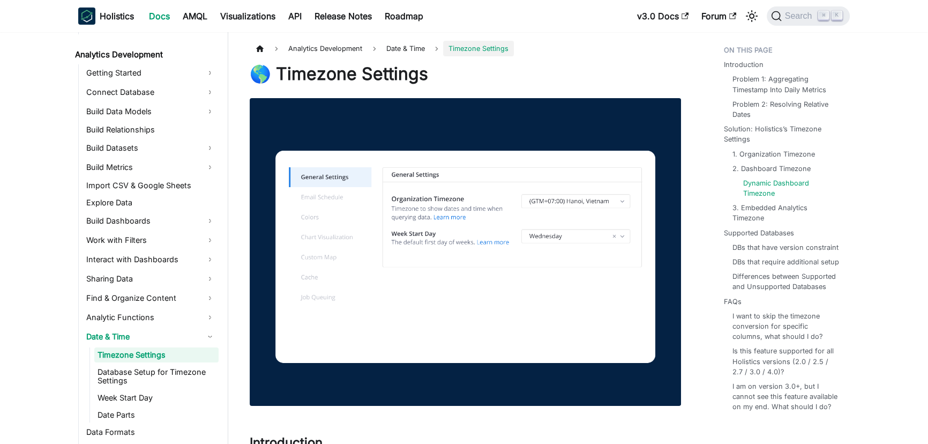 The width and height of the screenshot is (928, 444). I want to click on a: Database Setup for Timezone Settings, so click(157, 376).